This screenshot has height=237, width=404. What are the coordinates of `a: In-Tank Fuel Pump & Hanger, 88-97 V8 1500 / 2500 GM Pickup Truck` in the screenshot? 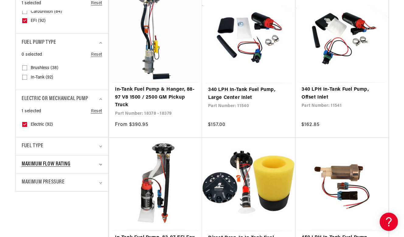 It's located at (155, 97).